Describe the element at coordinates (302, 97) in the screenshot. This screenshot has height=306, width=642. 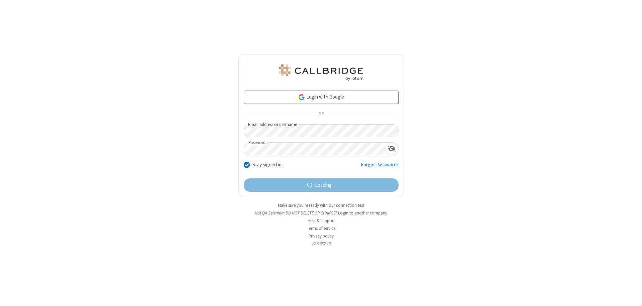
I see `img: google-icon.png` at that location.